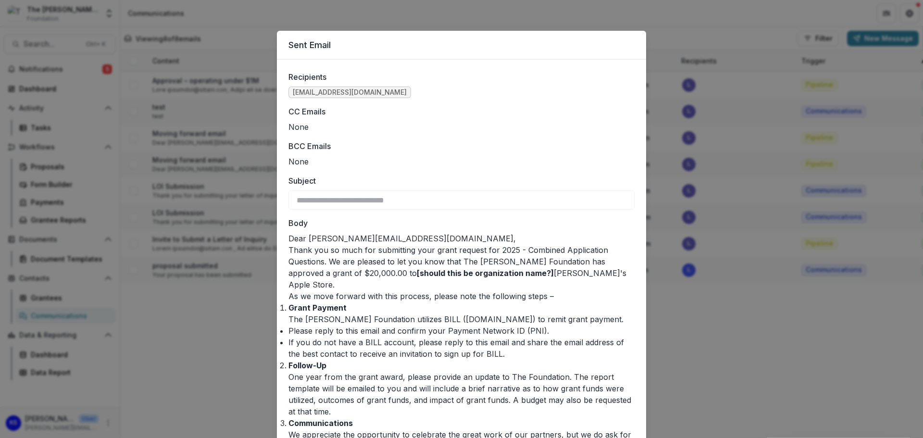  I want to click on p: As we move forward with this process, please note the following steps –, so click(461, 296).